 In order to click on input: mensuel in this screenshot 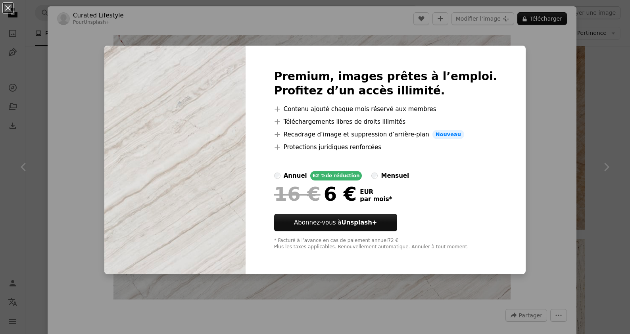, I will do `click(374, 176)`.